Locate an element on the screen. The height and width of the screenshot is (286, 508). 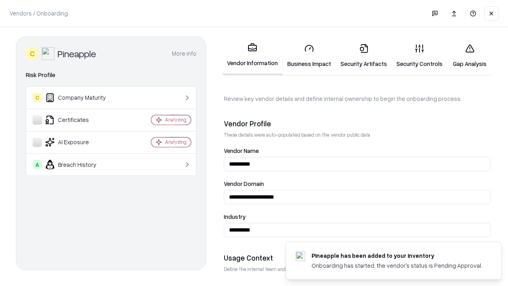
div: Onboarding has started, the vendor's status is Pending Approval. is located at coordinates (397, 265).